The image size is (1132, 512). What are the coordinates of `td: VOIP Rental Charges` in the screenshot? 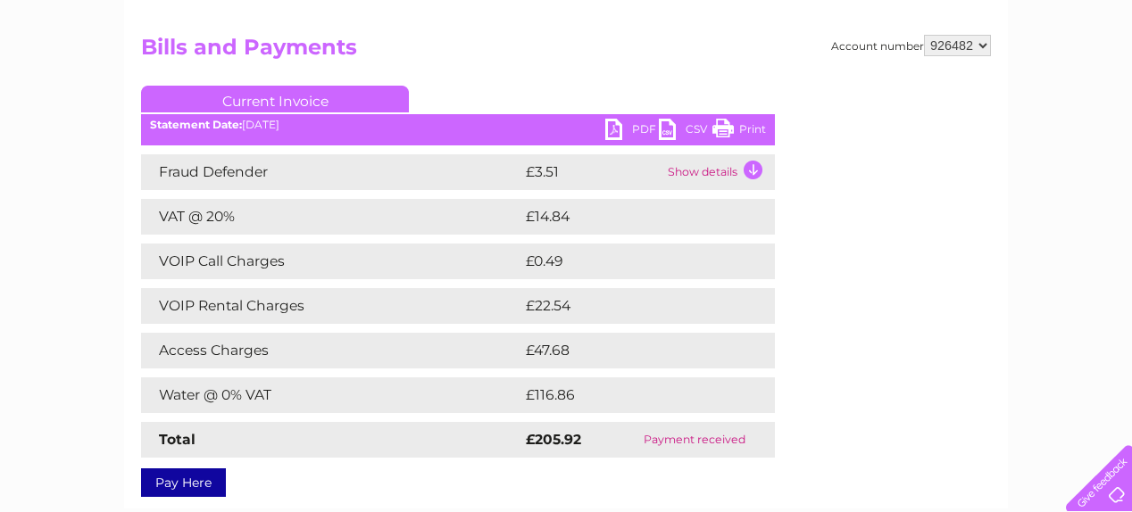 It's located at (331, 306).